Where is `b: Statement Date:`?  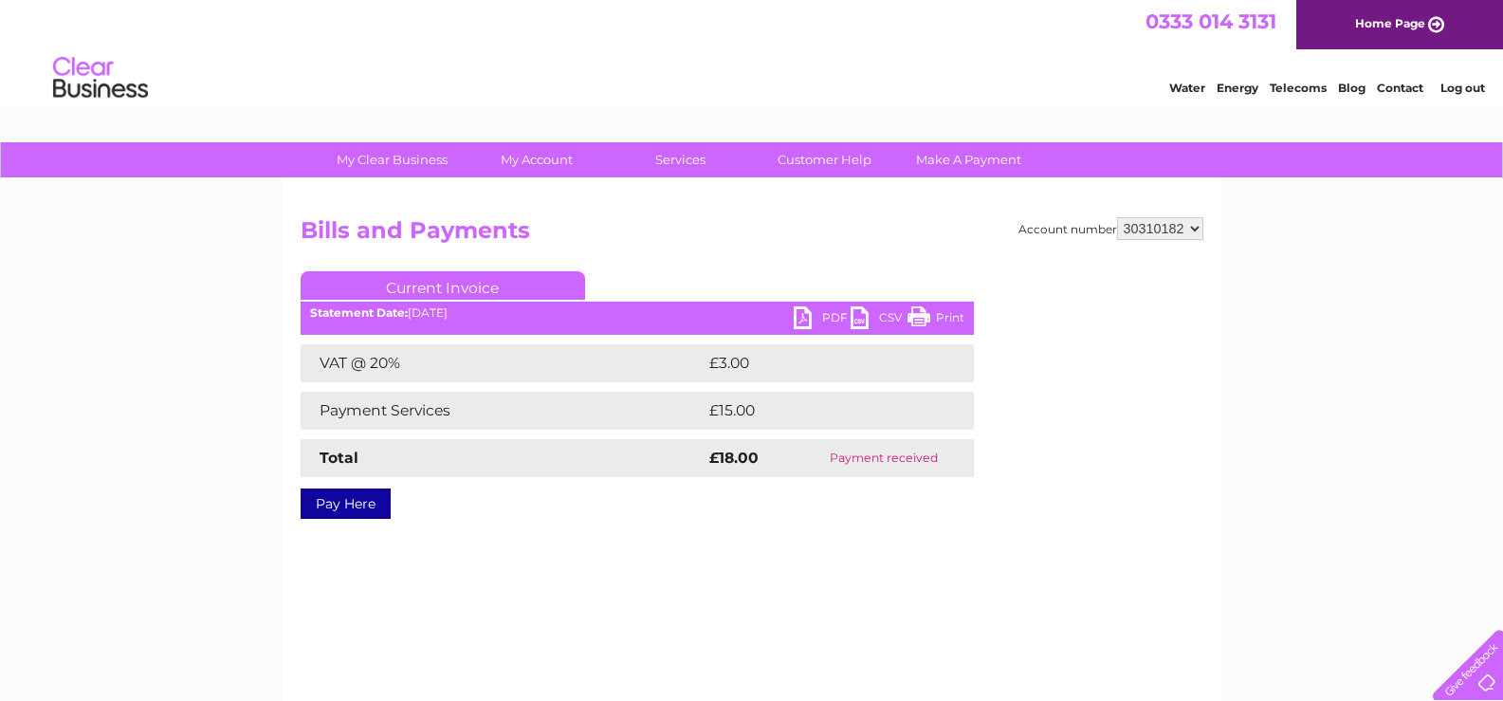 b: Statement Date: is located at coordinates (359, 312).